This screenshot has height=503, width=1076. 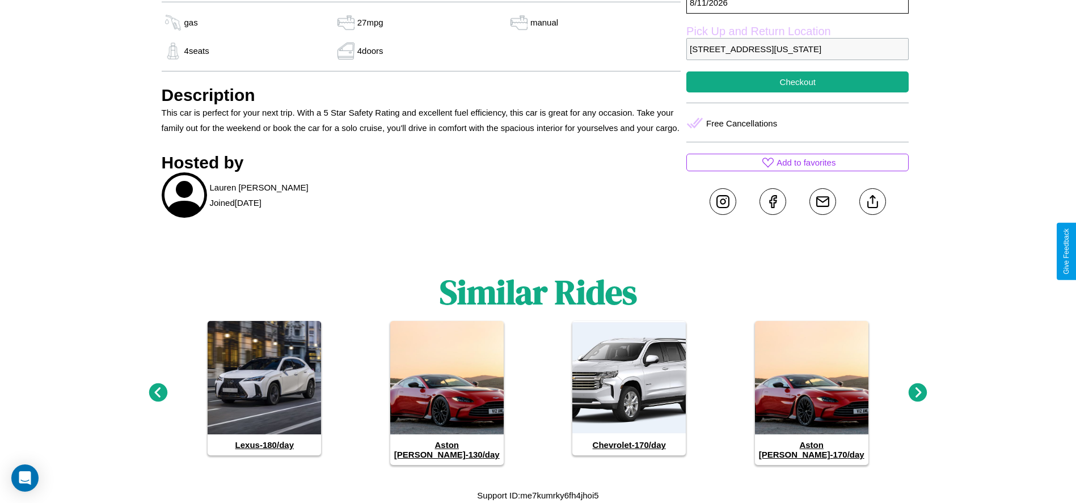 What do you see at coordinates (25, 478) in the screenshot?
I see `div: Open Intercom Messenger` at bounding box center [25, 478].